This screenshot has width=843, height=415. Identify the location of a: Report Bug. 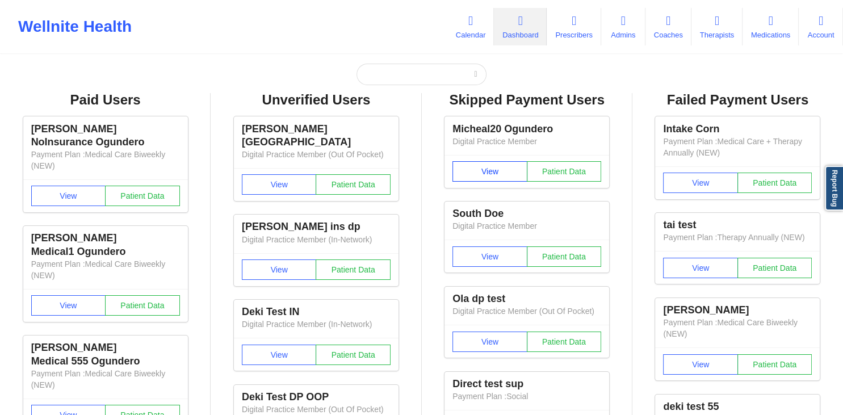
(834, 188).